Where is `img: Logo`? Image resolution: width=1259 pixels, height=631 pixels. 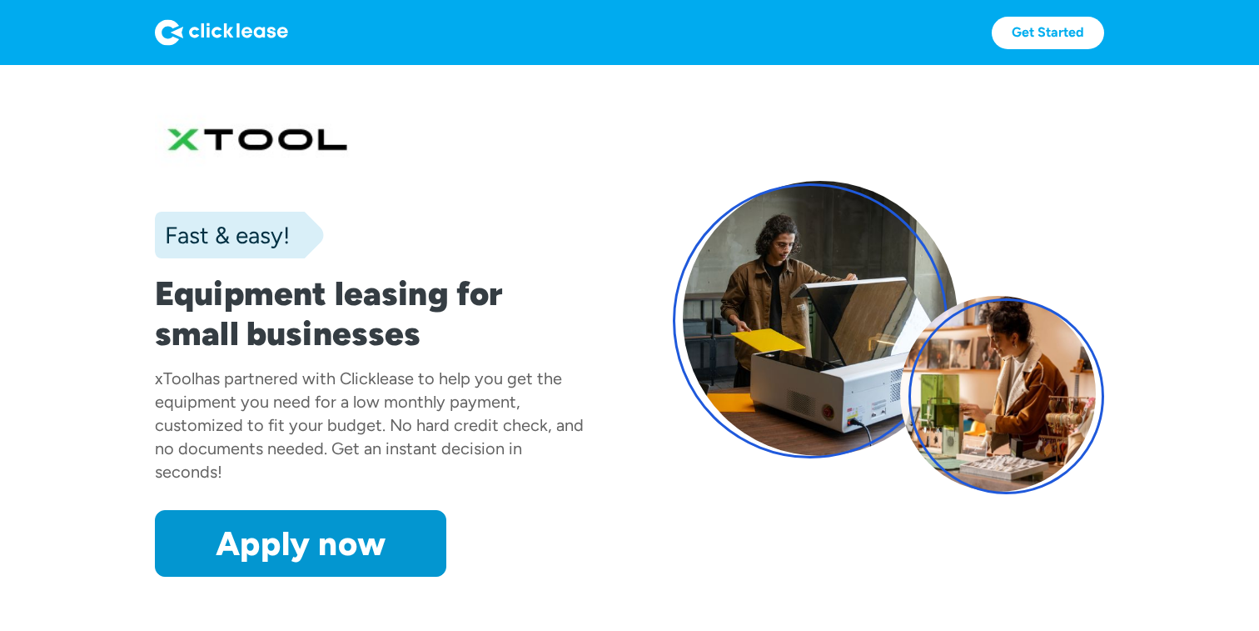
img: Logo is located at coordinates (222, 32).